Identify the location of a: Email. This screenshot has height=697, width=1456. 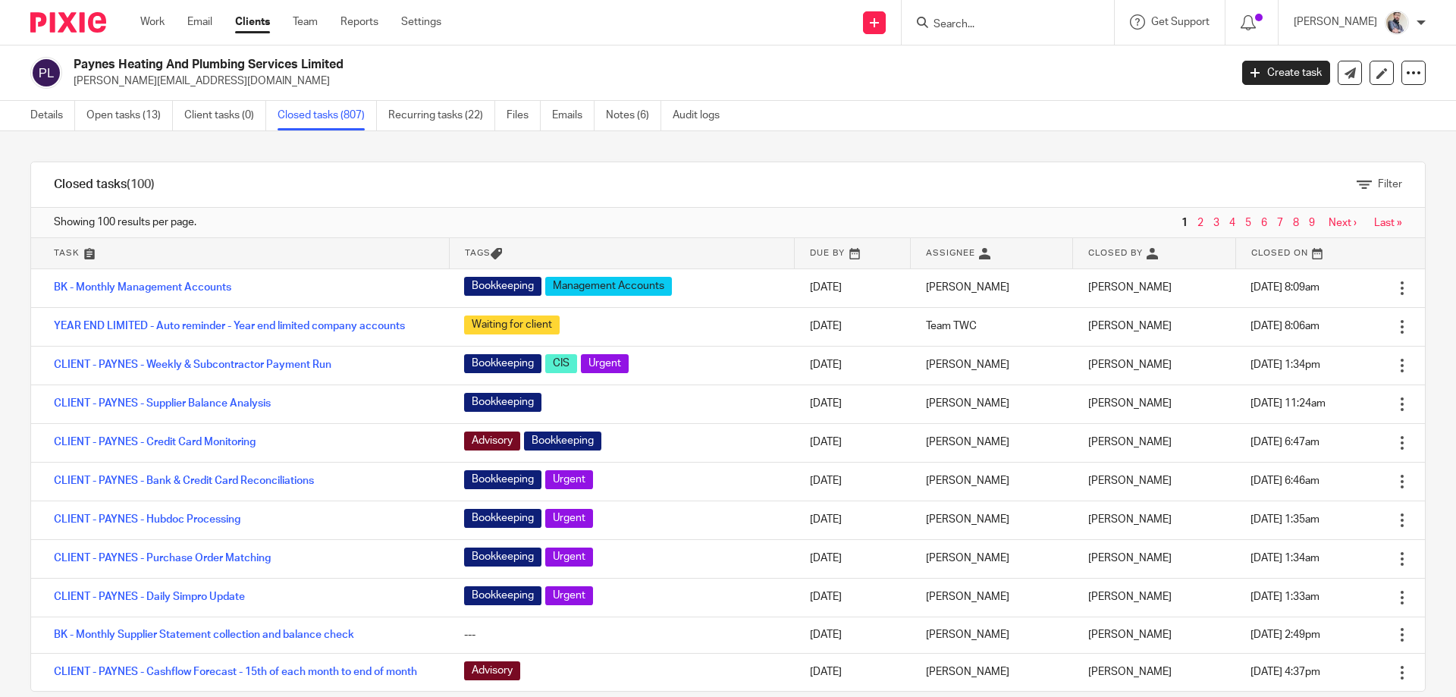
(199, 22).